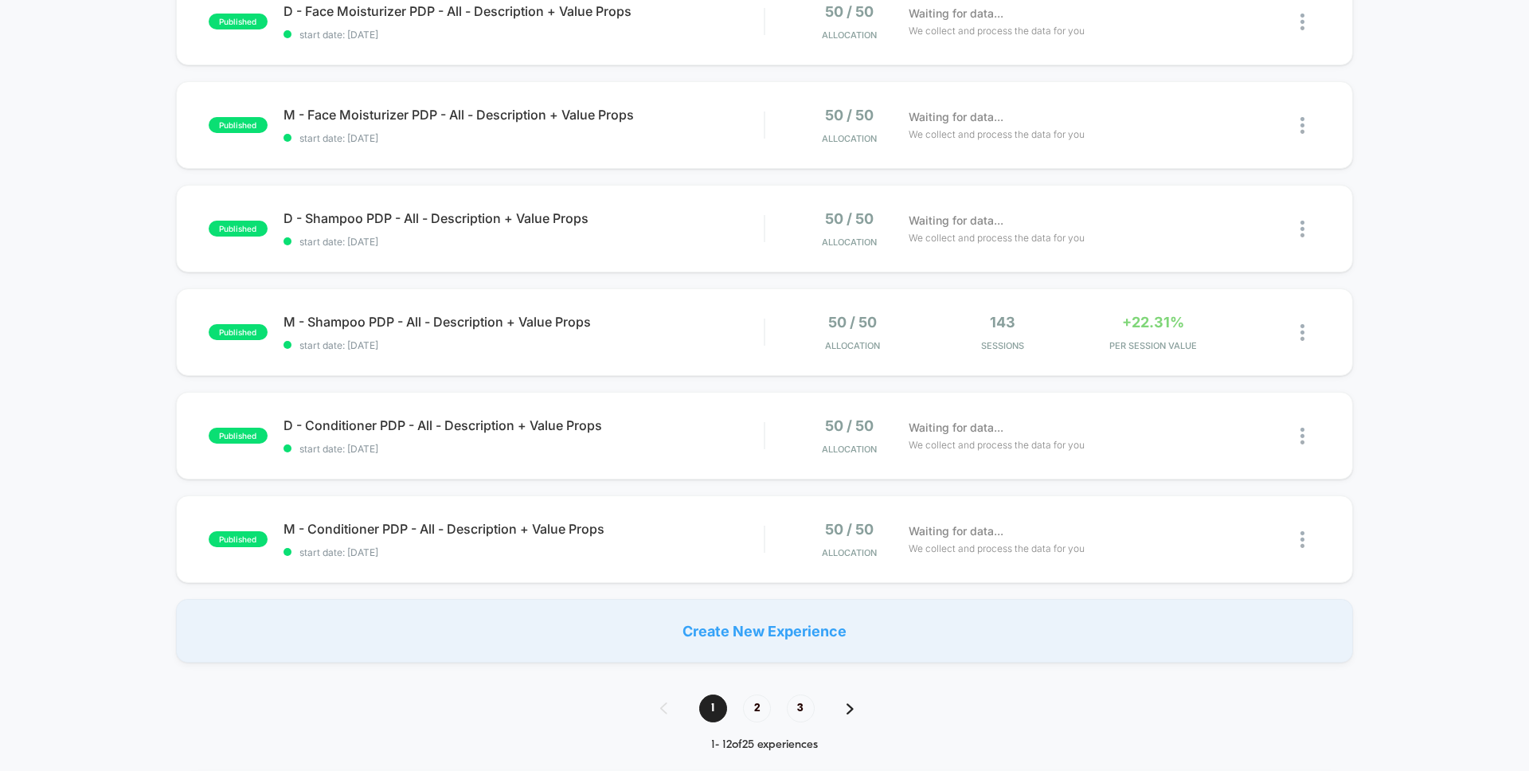 This screenshot has height=771, width=1529. Describe the element at coordinates (757, 708) in the screenshot. I see `span: 2` at that location.